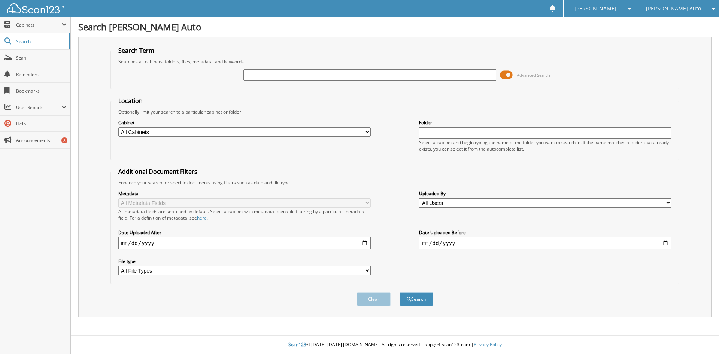 The height and width of the screenshot is (354, 719). I want to click on a: here, so click(202, 218).